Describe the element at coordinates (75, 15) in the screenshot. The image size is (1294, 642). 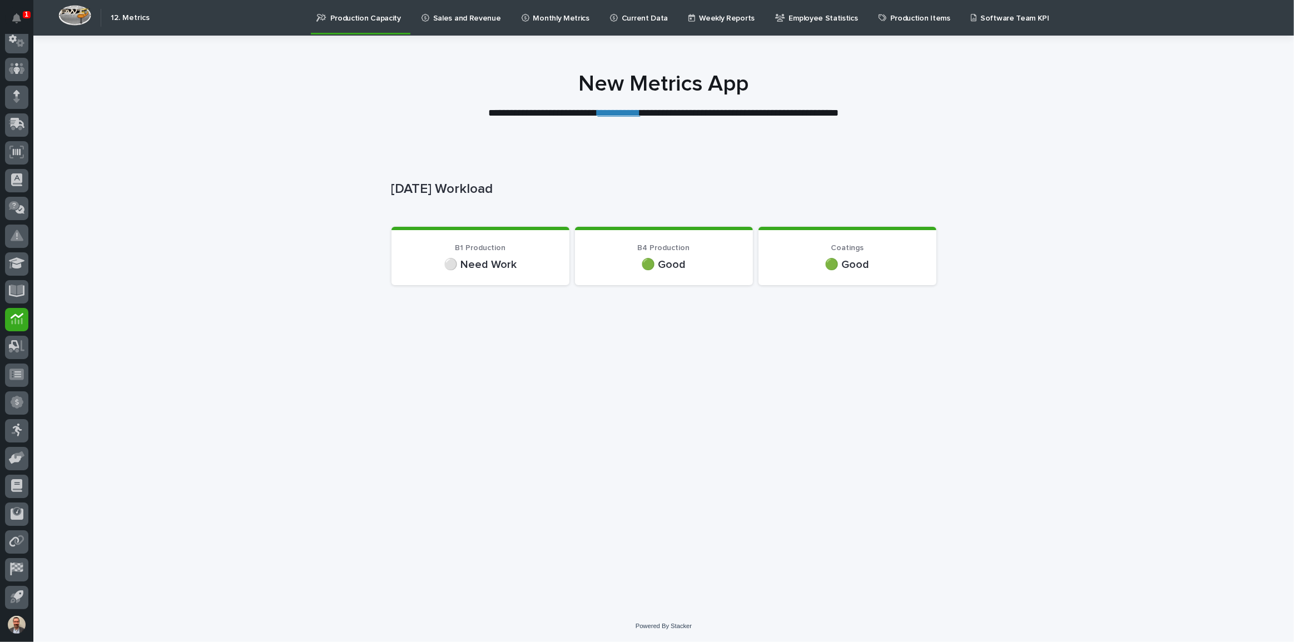
I see `img: Workspace Logo` at that location.